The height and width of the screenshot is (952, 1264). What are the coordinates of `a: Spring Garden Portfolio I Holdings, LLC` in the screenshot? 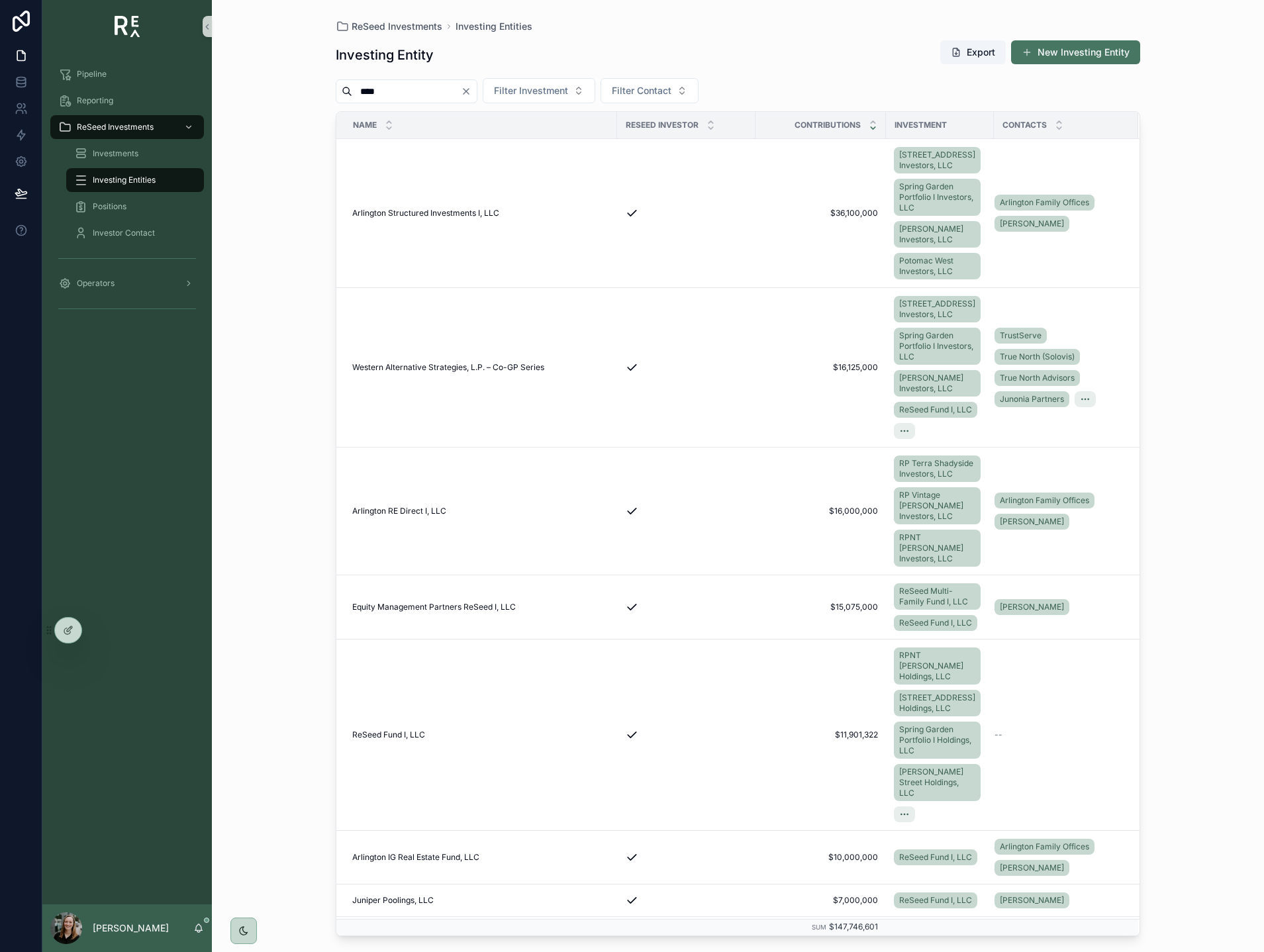 It's located at (937, 740).